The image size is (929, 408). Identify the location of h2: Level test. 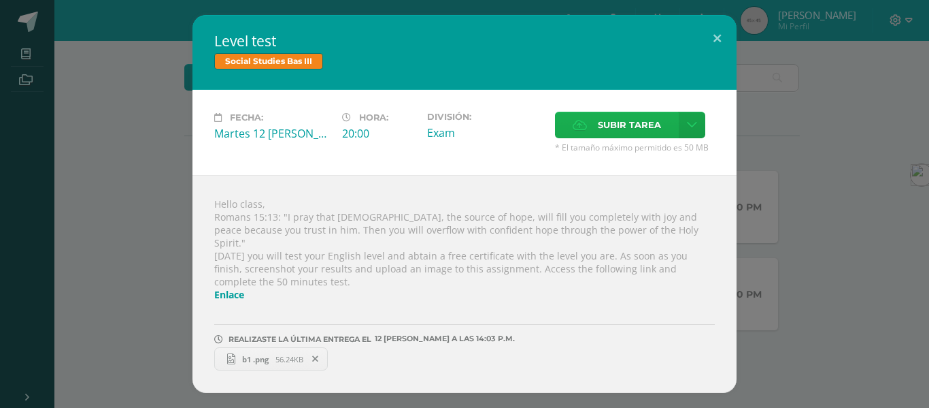
(465, 41).